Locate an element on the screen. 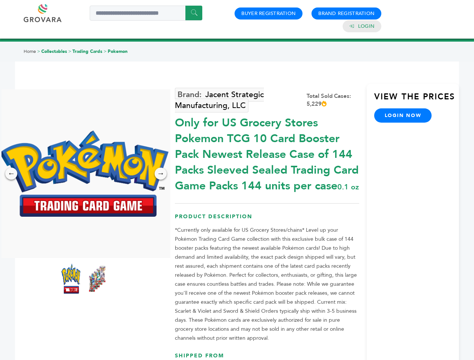 The image size is (474, 360). a: Brand Registration is located at coordinates (346, 14).